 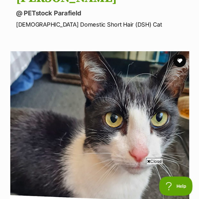 What do you see at coordinates (102, 13) in the screenshot?
I see `p: @ PETstock Parafield` at bounding box center [102, 13].